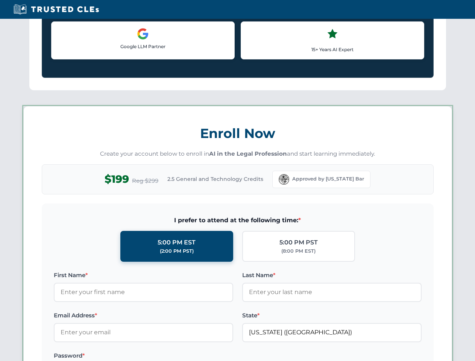 Image resolution: width=475 pixels, height=361 pixels. What do you see at coordinates (332, 316) in the screenshot?
I see `label: State` at bounding box center [332, 316].